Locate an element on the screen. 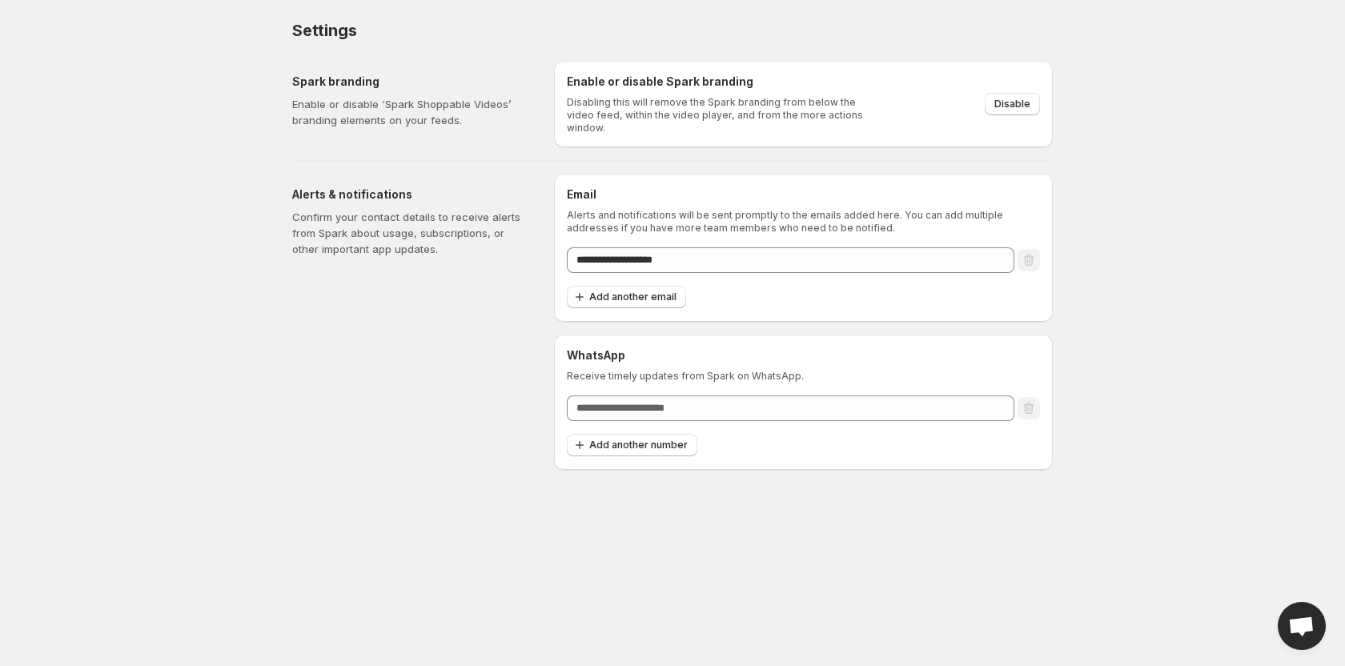  button: Disable is located at coordinates (1012, 104).